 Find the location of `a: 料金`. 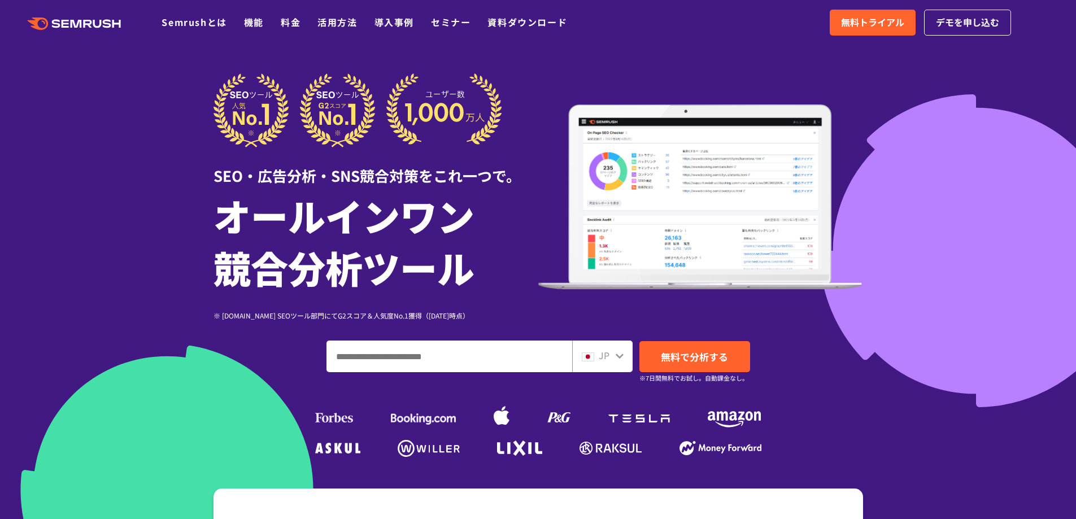

a: 料金 is located at coordinates (290, 22).